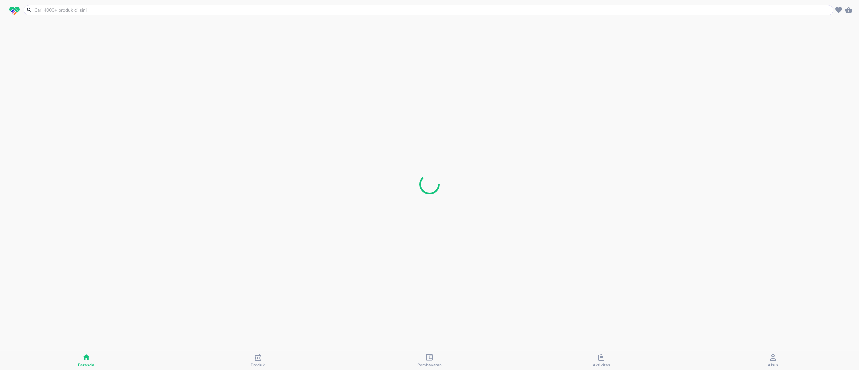 This screenshot has width=859, height=370. Describe the element at coordinates (433, 10) in the screenshot. I see `input: Cari 4000+ produk di sini` at that location.